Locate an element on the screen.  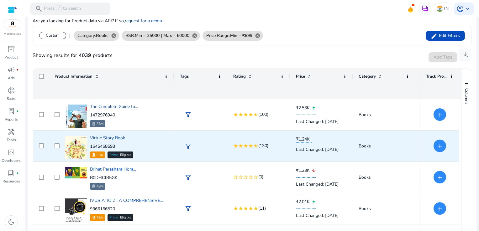
span: Category is located at coordinates (367, 77).